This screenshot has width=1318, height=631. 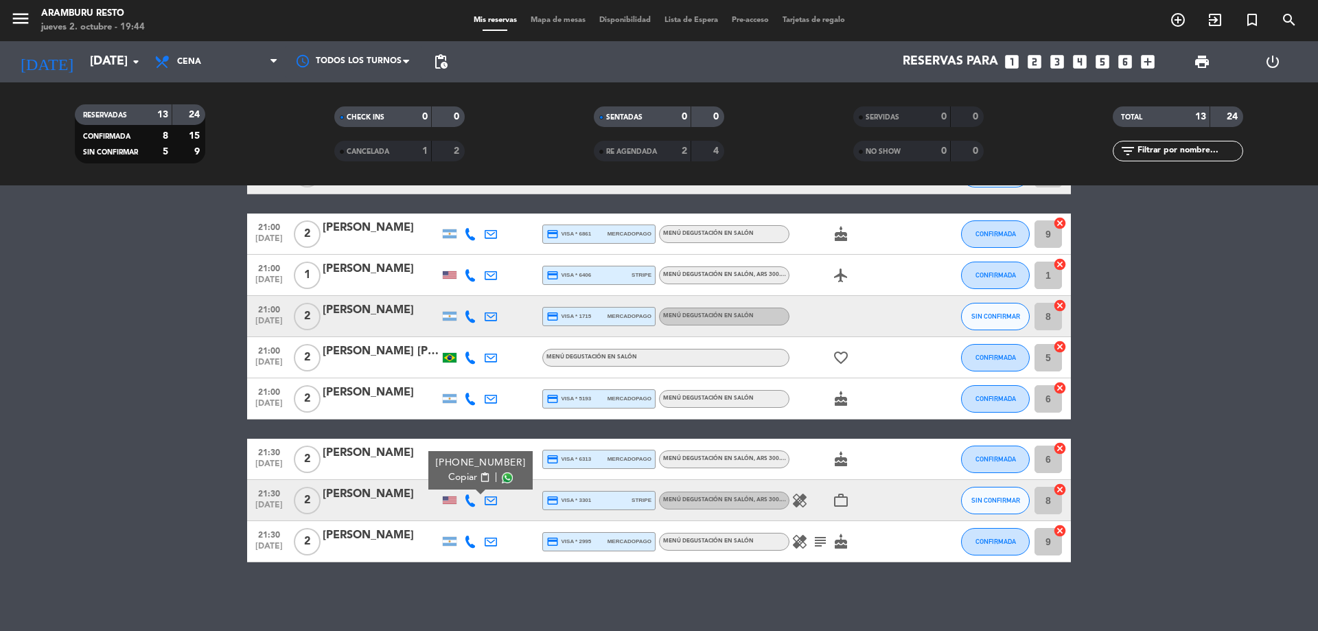 What do you see at coordinates (196, 136) in the screenshot?
I see `strong: 15` at bounding box center [196, 136].